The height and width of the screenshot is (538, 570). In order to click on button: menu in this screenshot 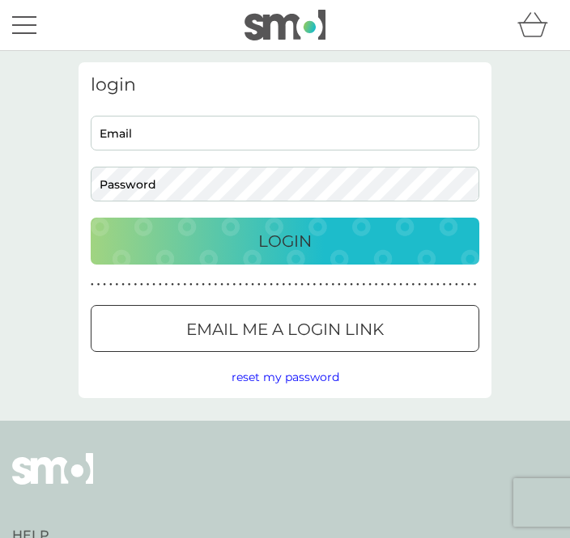, I will do `click(24, 25)`.